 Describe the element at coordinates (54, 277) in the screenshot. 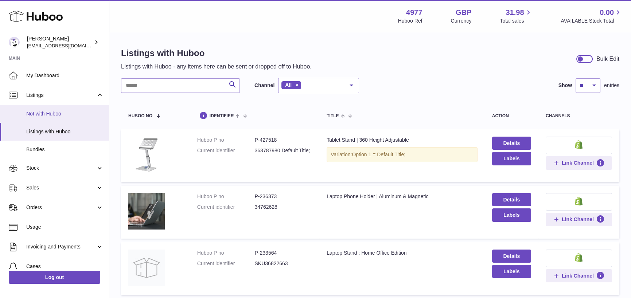

I see `a: Log out` at that location.